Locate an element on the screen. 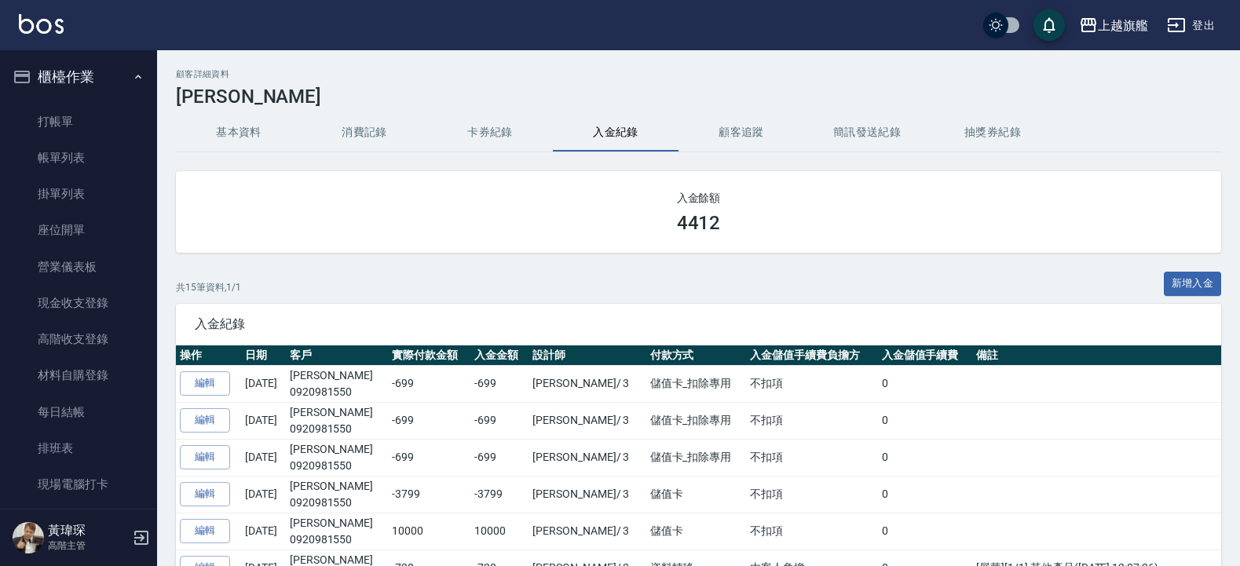  button: 抽獎券紀錄 is located at coordinates (993, 133).